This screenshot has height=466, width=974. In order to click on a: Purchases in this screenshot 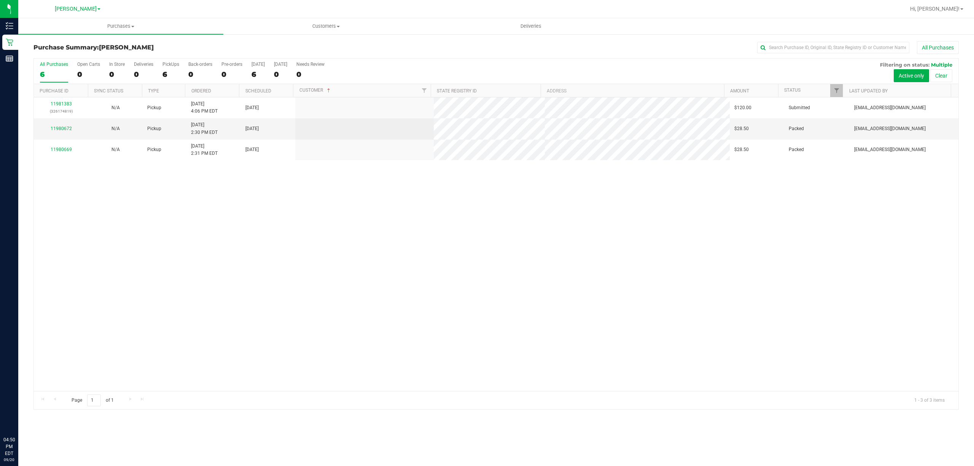, I will do `click(121, 26)`.